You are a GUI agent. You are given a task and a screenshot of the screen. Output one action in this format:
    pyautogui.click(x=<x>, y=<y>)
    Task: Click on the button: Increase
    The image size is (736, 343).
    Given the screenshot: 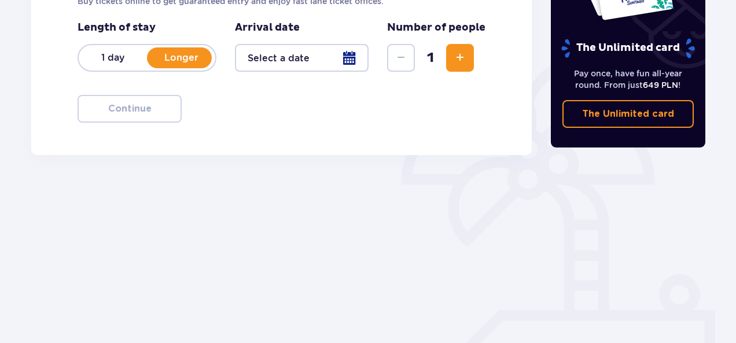 What is the action you would take?
    pyautogui.click(x=460, y=58)
    